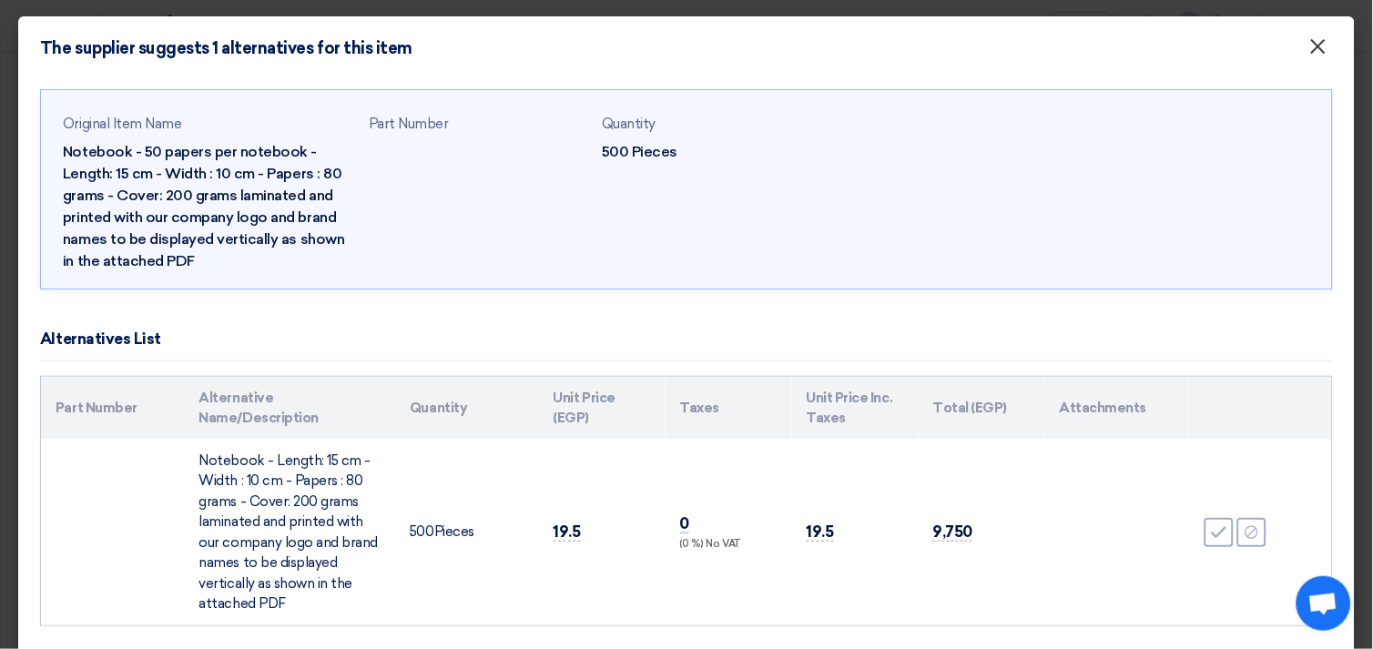  What do you see at coordinates (855, 408) in the screenshot?
I see `th: Unit Price Inc. Taxes` at bounding box center [855, 408].